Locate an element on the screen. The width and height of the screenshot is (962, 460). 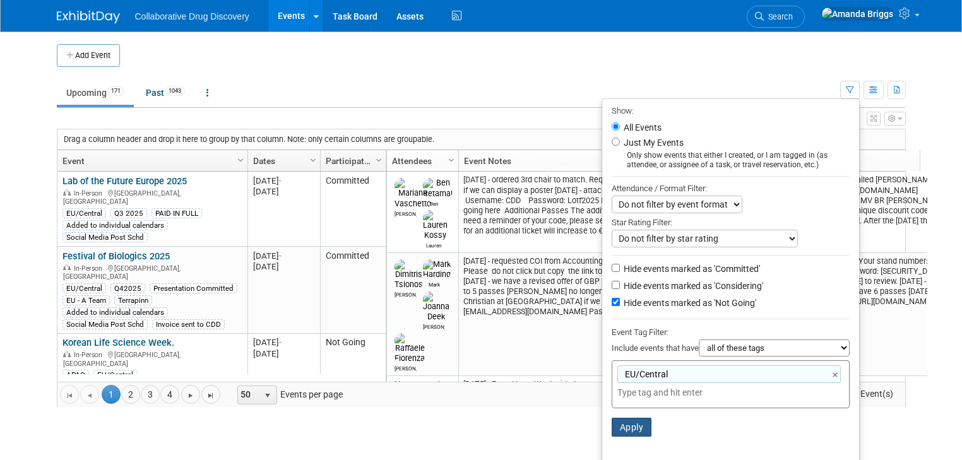
div: Dimitris Tsionos is located at coordinates (405, 294).